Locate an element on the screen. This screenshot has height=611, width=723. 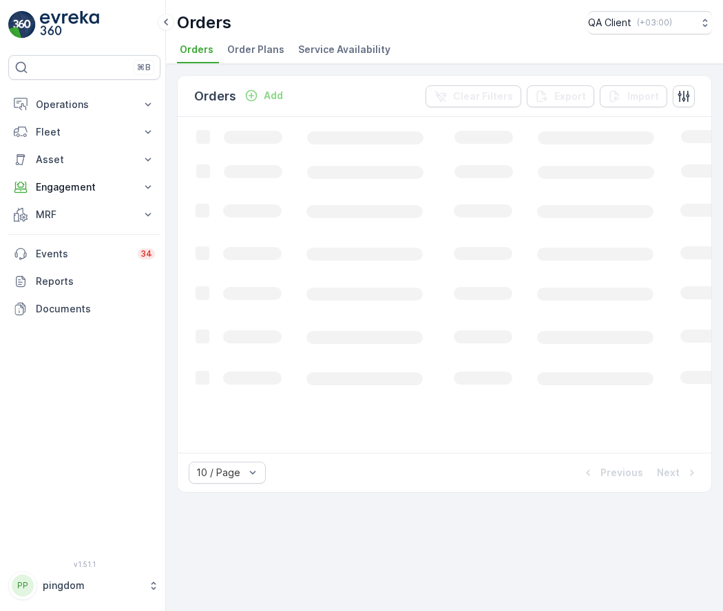
button: Clear Filters is located at coordinates (473, 96).